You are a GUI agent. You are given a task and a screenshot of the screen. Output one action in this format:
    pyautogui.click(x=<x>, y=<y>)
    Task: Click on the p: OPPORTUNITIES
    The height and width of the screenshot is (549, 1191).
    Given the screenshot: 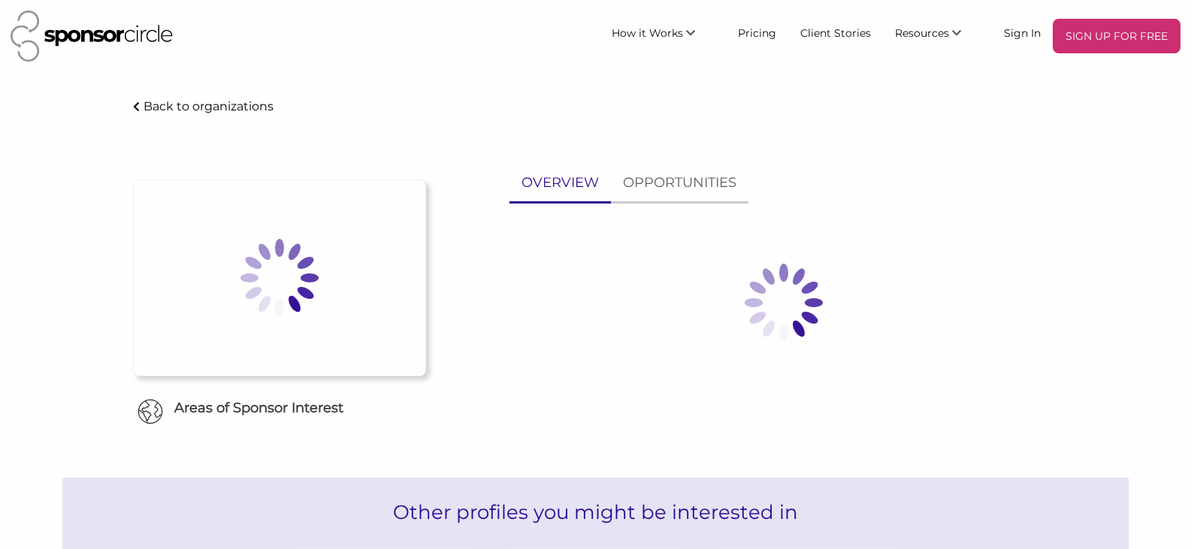 What is the action you would take?
    pyautogui.click(x=679, y=183)
    